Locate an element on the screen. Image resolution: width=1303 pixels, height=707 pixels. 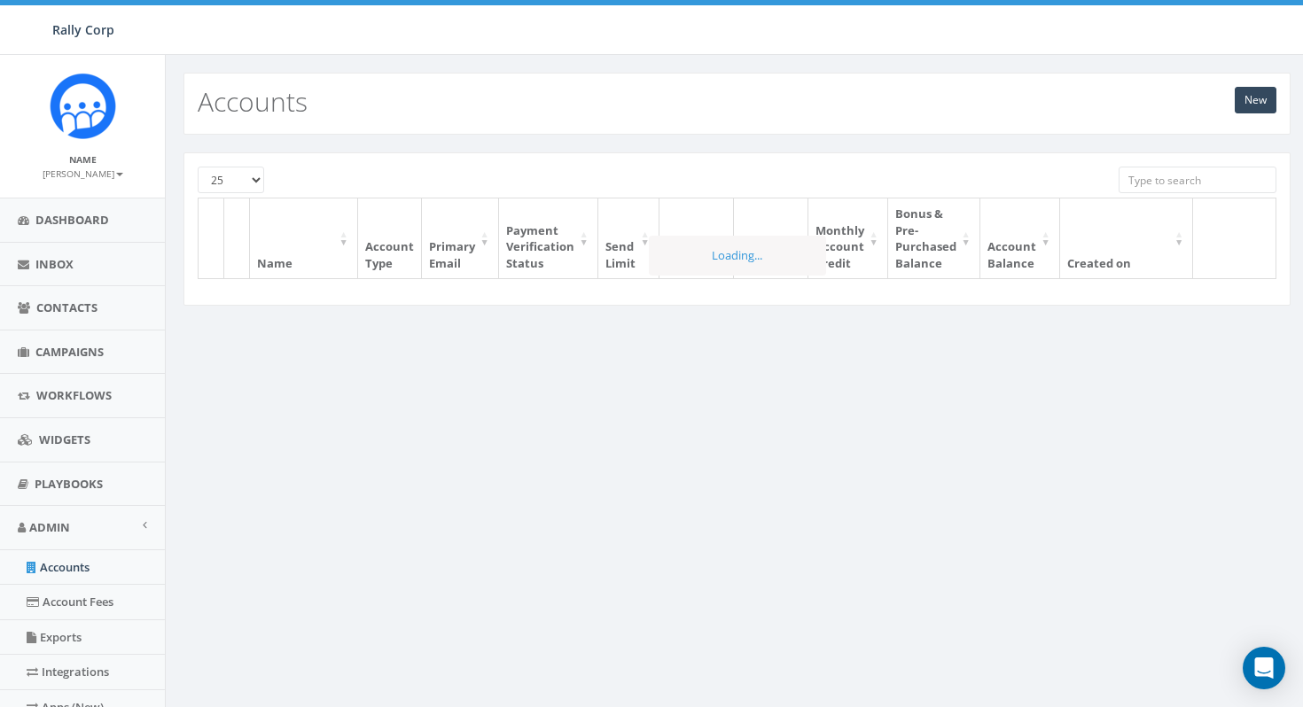
th: SMS/MMS Outbound is located at coordinates (696, 238).